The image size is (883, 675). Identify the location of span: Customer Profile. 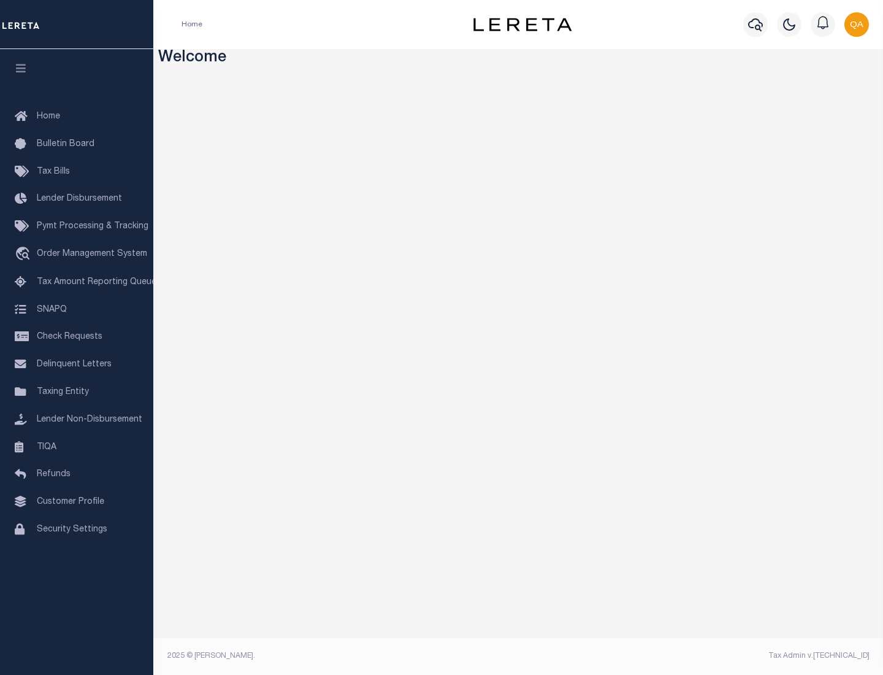
(71, 502).